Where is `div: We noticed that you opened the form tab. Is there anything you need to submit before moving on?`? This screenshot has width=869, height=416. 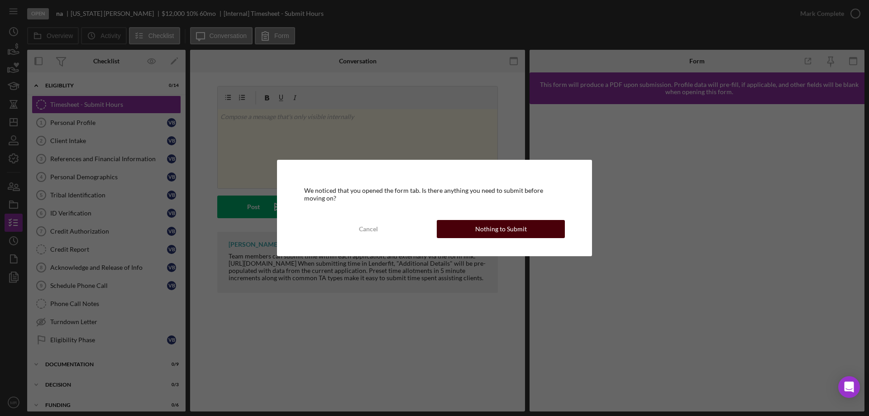 div: We noticed that you opened the form tab. Is there anything you need to submit before moving on? is located at coordinates (435, 194).